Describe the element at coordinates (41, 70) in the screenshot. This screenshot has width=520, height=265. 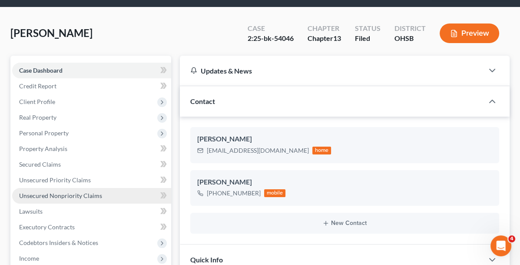
I see `span: Case Dashboard` at that location.